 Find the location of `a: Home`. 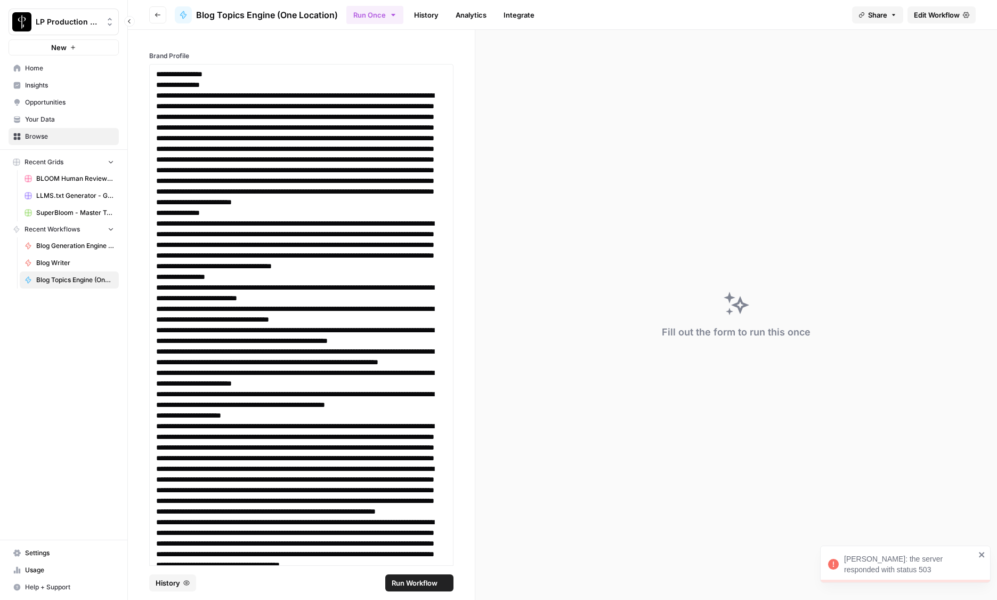

a: Home is located at coordinates (63, 68).